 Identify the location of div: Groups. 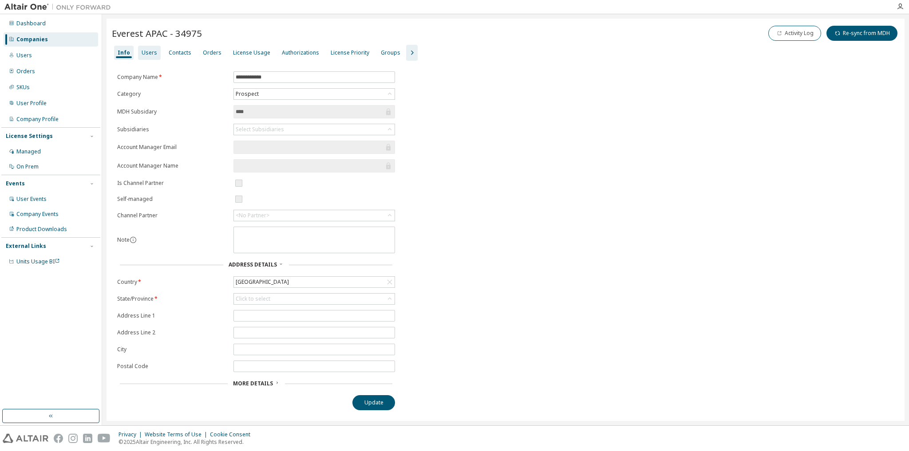
(391, 53).